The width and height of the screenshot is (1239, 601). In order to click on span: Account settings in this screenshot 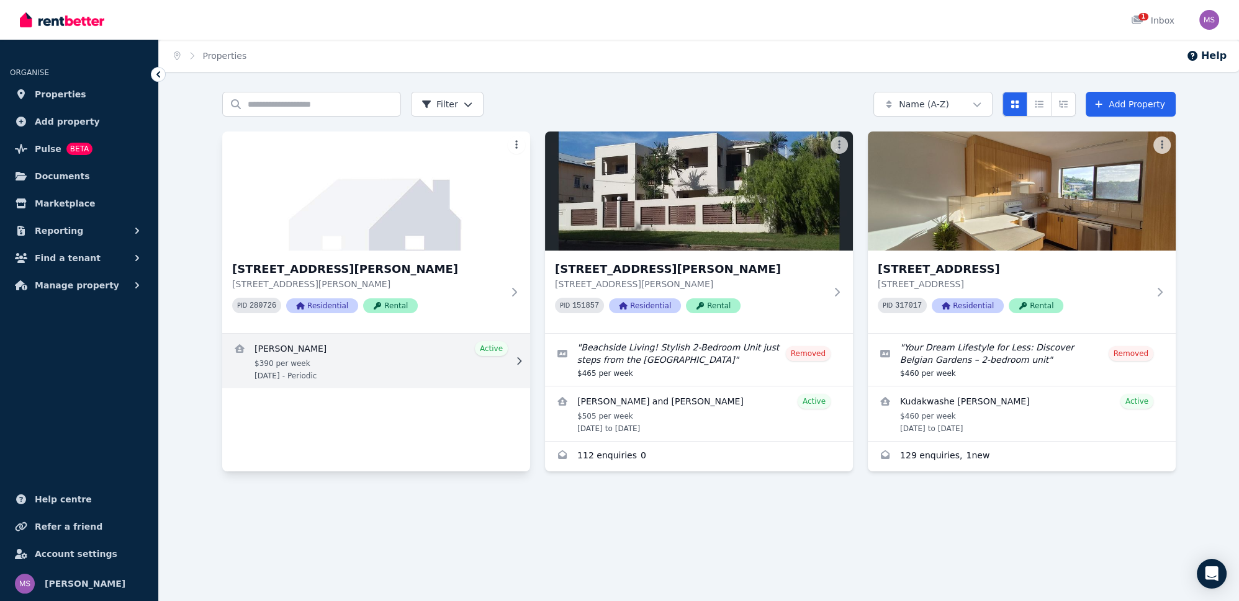, I will do `click(76, 554)`.